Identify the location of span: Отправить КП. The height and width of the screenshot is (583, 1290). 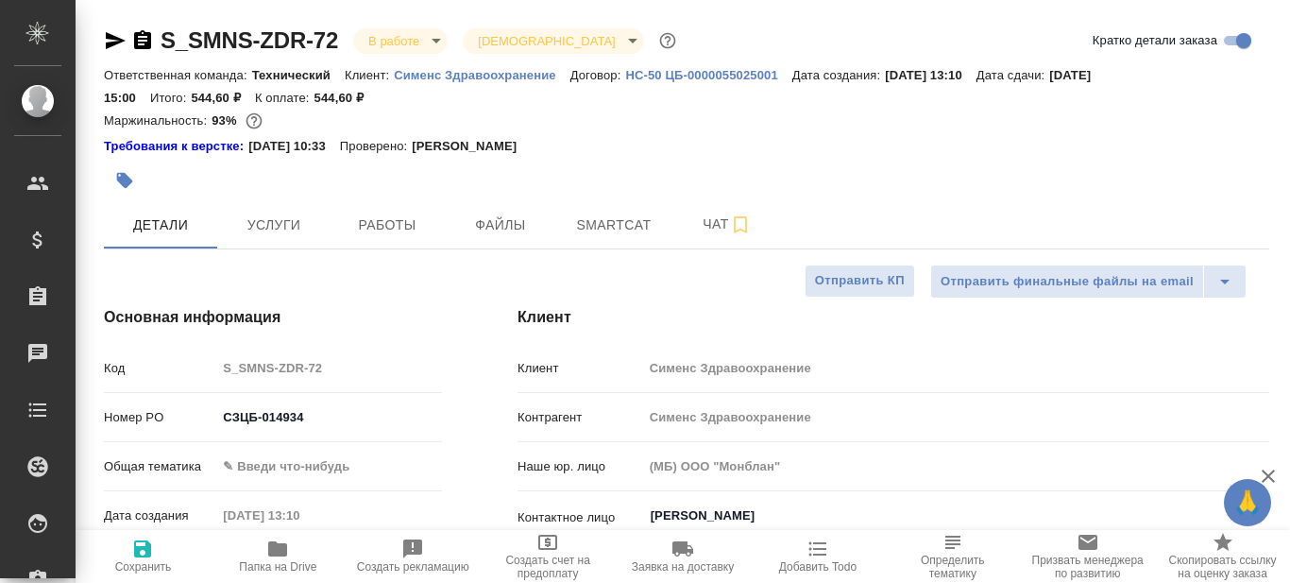
(859, 280).